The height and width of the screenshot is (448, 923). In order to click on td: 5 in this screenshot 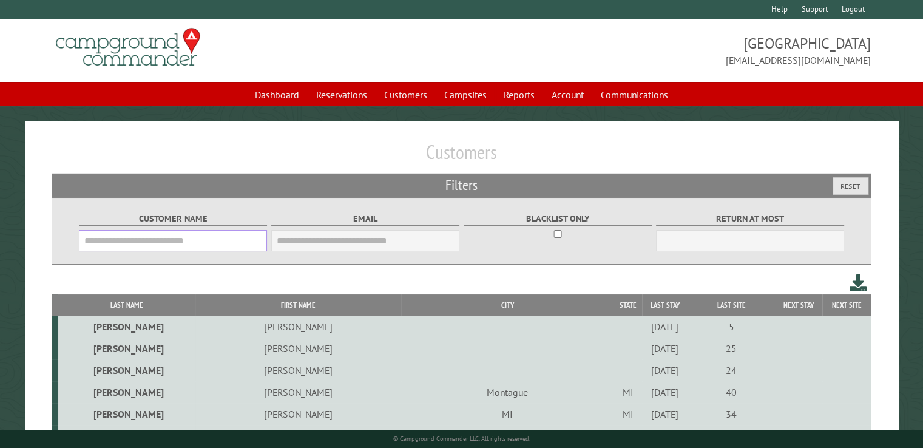, I will do `click(731, 327)`.